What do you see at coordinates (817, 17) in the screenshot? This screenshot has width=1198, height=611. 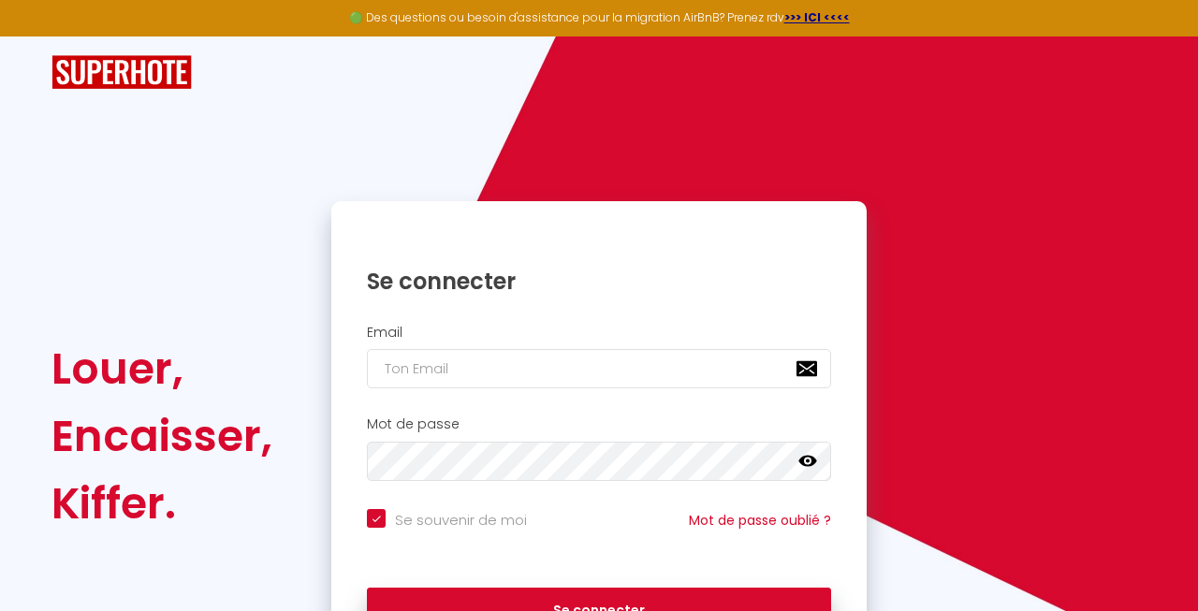 I see `a: >>> ICI <<<<` at bounding box center [817, 17].